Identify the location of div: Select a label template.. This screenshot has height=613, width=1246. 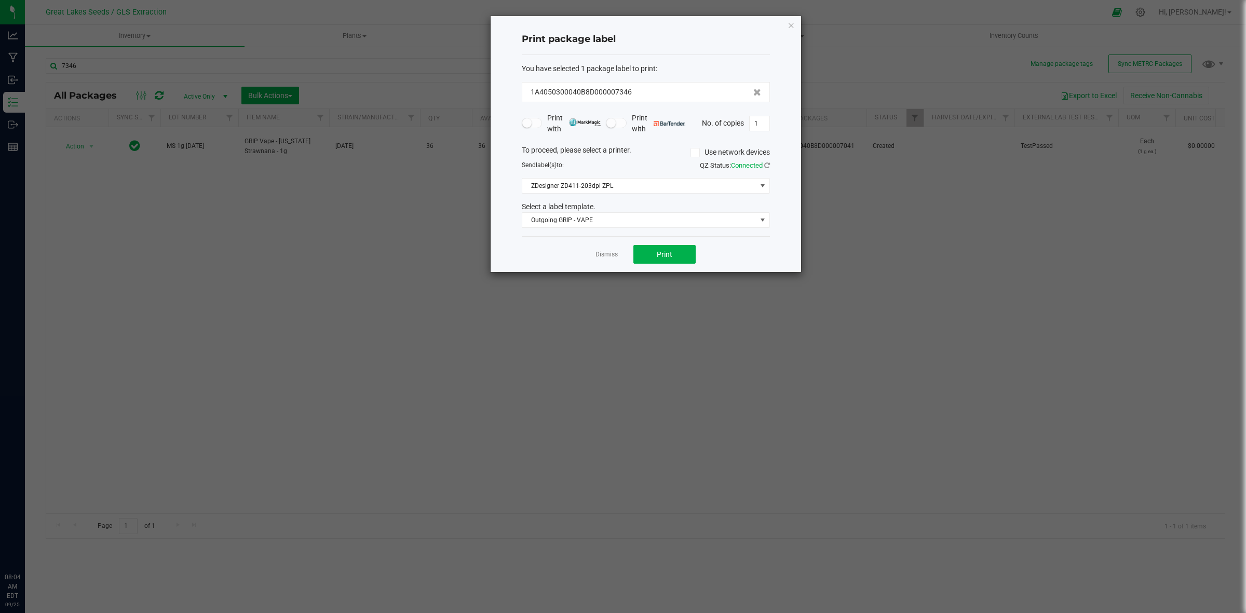
(646, 207).